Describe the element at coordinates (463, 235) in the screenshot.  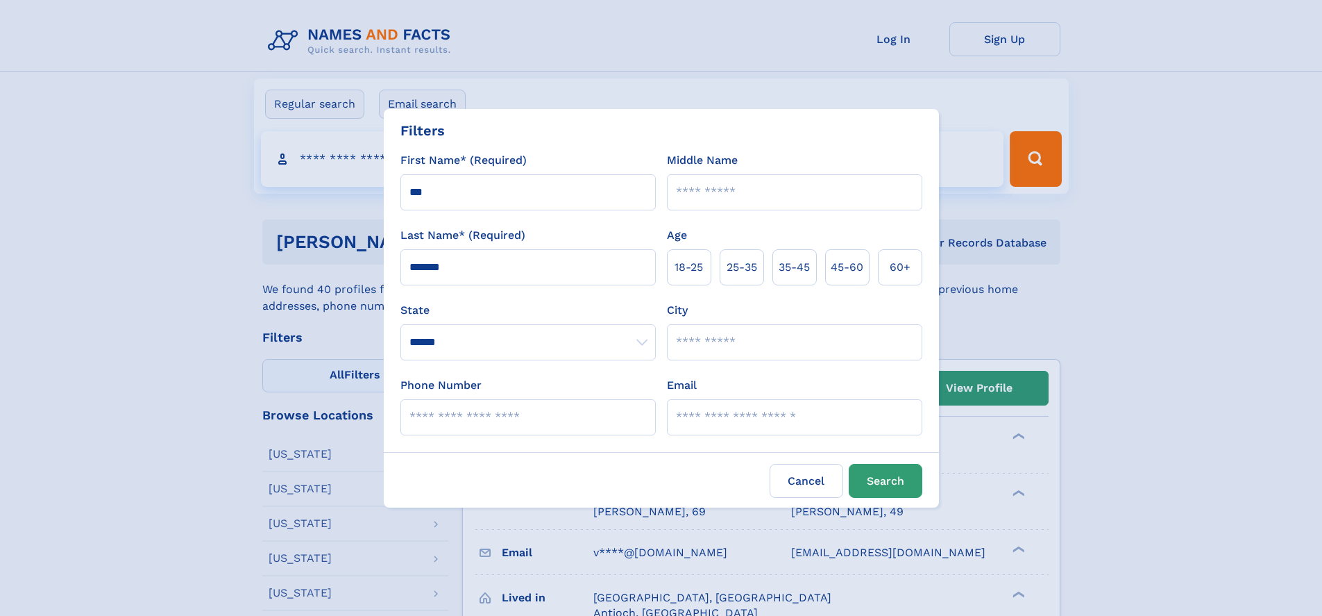
I see `label: Last Name* (Required)` at that location.